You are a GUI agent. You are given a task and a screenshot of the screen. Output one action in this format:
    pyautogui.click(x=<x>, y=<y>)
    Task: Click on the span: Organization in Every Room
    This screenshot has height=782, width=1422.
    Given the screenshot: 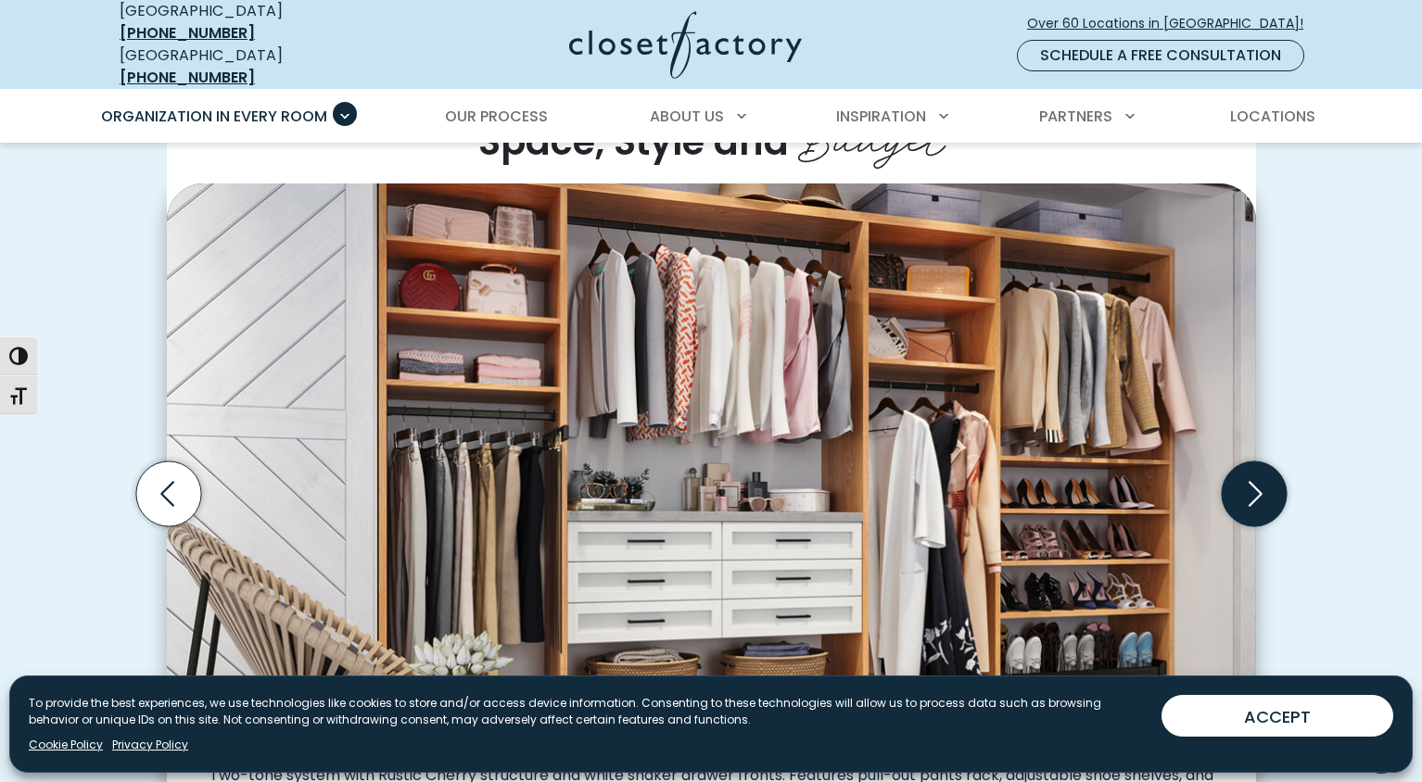 What is the action you would take?
    pyautogui.click(x=214, y=116)
    